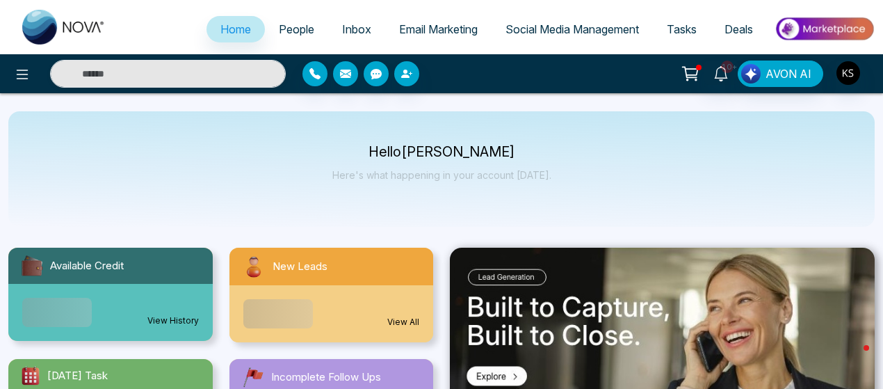  Describe the element at coordinates (357, 29) in the screenshot. I see `span: Inbox` at that location.